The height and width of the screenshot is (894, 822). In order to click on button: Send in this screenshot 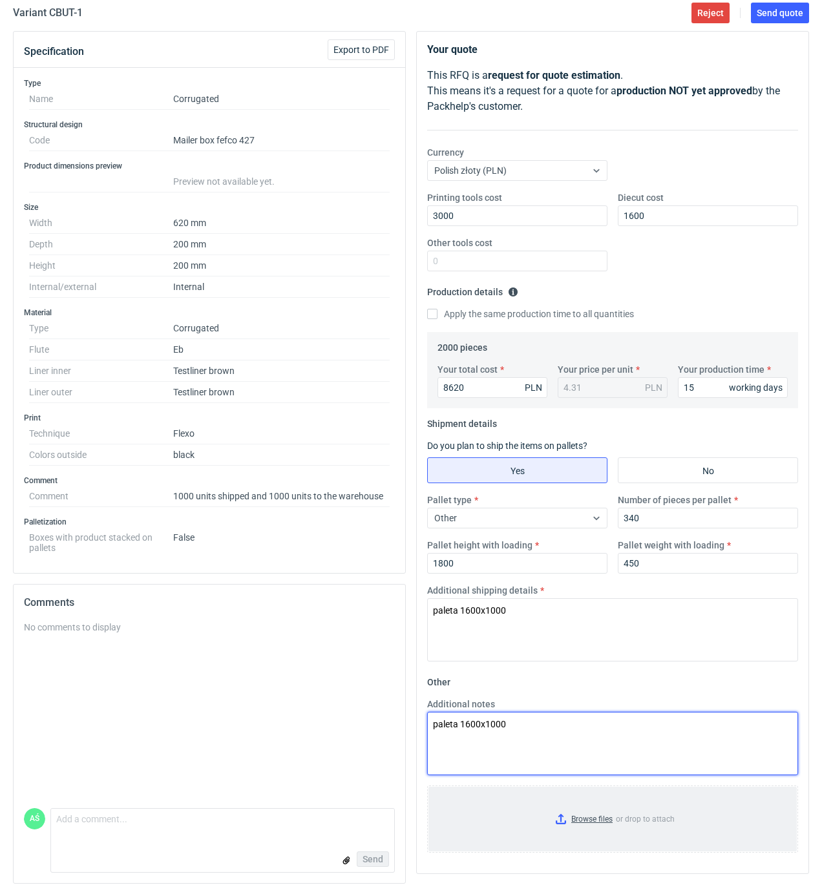, I will do `click(373, 859)`.